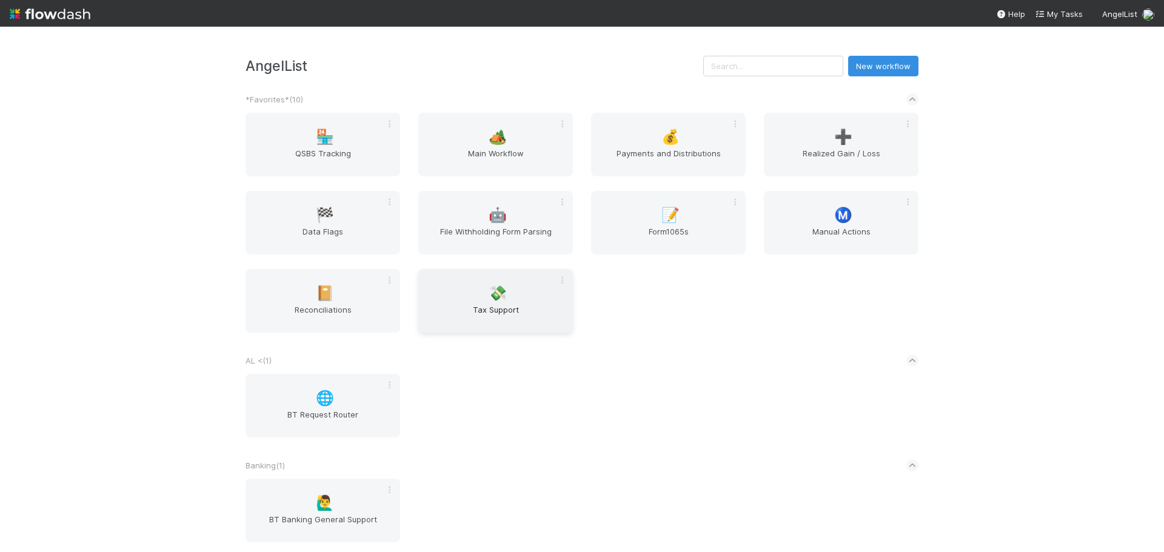  Describe the element at coordinates (668, 238) in the screenshot. I see `span: Form1065s` at that location.